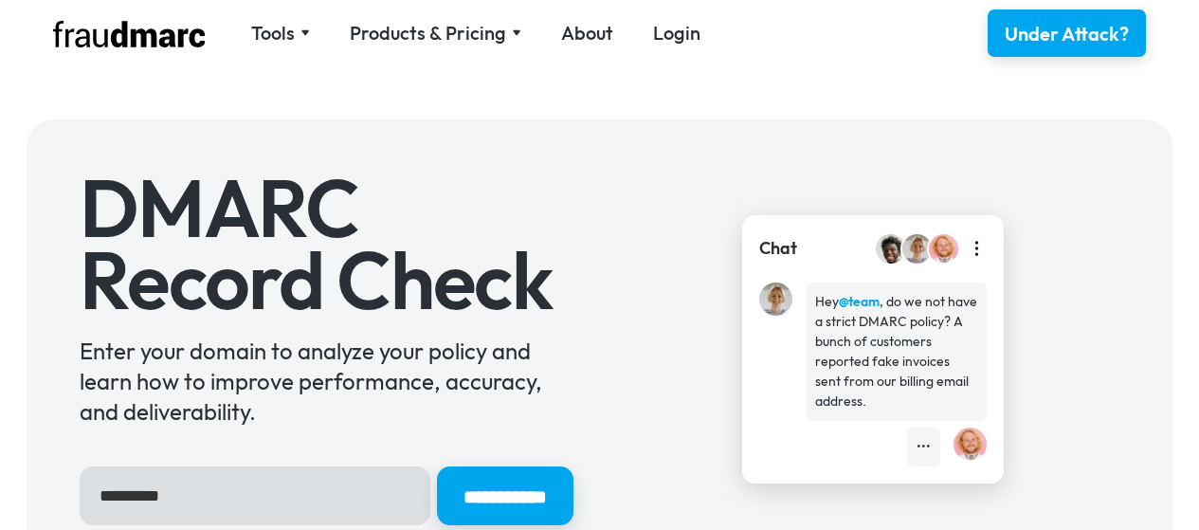 The width and height of the screenshot is (1199, 530). What do you see at coordinates (896, 352) in the screenshot?
I see `div: Hey , do we not have a strict DMARC policy? A bunch of customers reported fake invoices sent from...` at bounding box center [896, 352].